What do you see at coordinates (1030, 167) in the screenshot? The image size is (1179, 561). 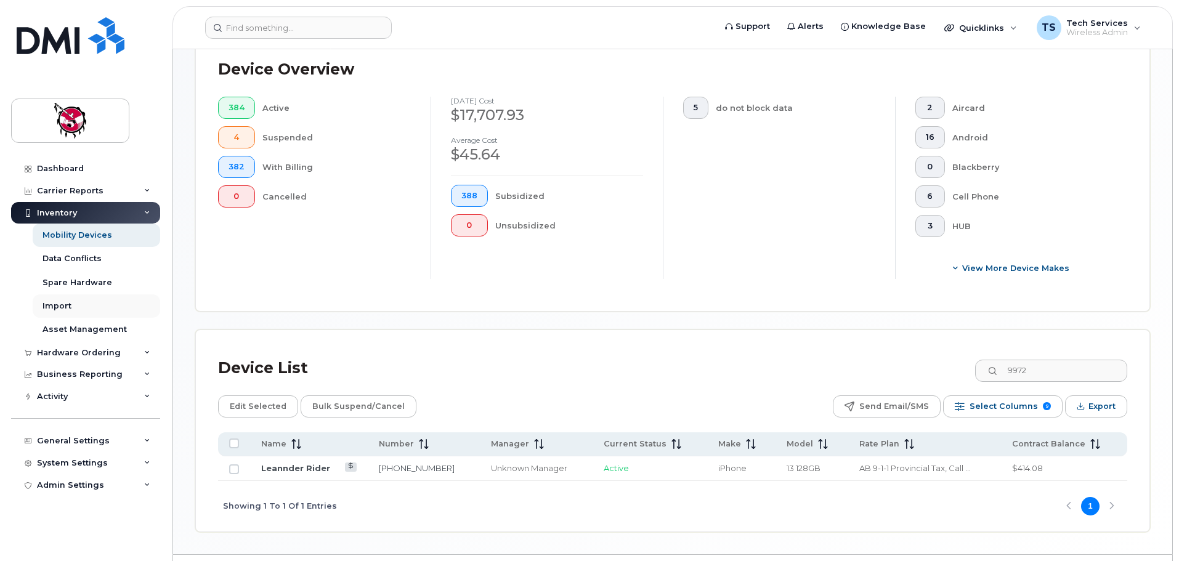 I see `div: Blackberry` at bounding box center [1030, 167].